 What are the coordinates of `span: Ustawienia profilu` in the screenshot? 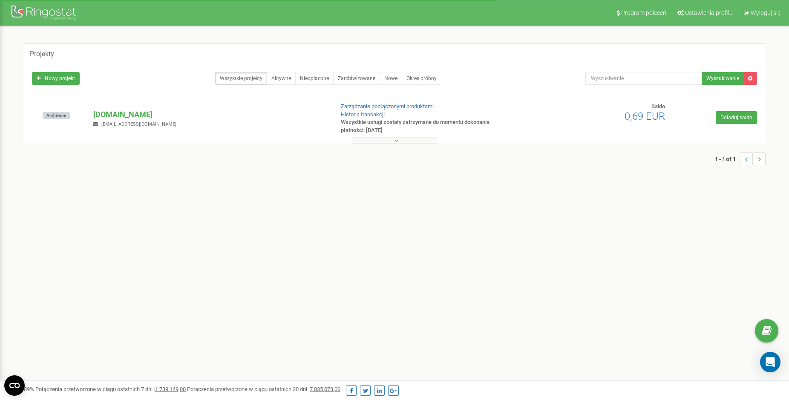 It's located at (709, 13).